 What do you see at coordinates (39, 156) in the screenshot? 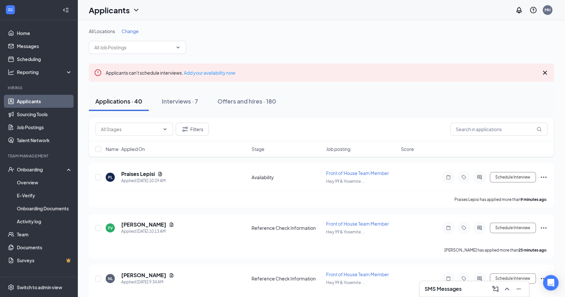
I see `div: Team Management` at bounding box center [39, 156].